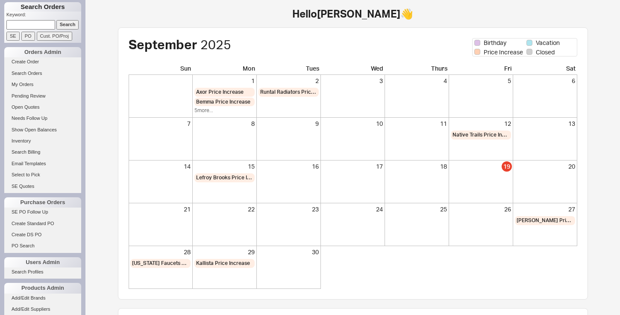  What do you see at coordinates (289, 92) in the screenshot?
I see `span: Runtal Radiators Price Increase` at bounding box center [289, 92].